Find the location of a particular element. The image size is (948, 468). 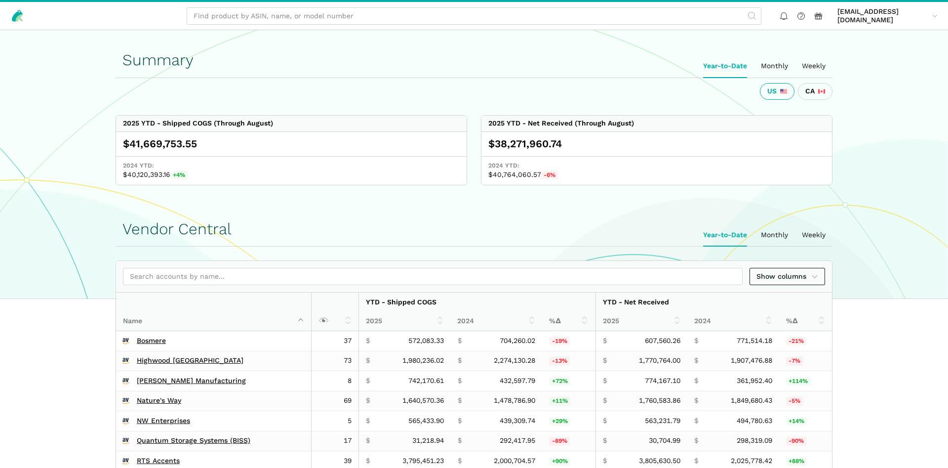

span: 774,167.10 is located at coordinates (663, 381).